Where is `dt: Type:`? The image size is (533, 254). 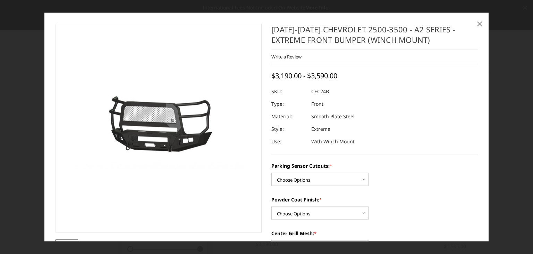 dt: Type: is located at coordinates (289, 104).